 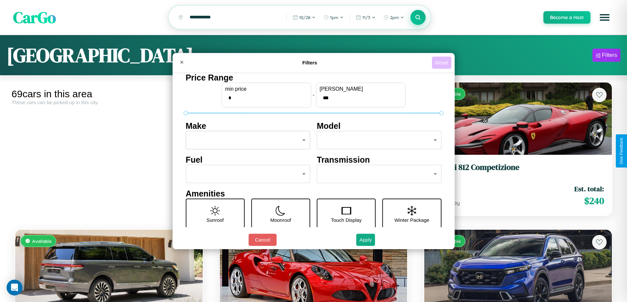 I want to click on span: Available, so click(x=42, y=241).